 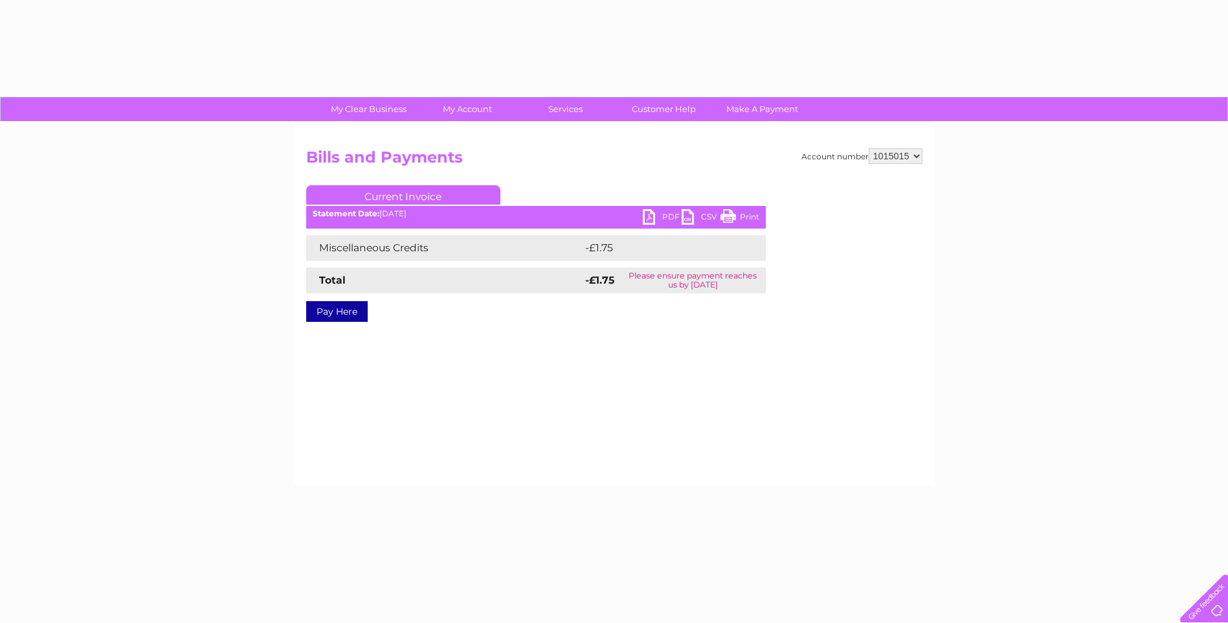 I want to click on a: Print, so click(x=740, y=218).